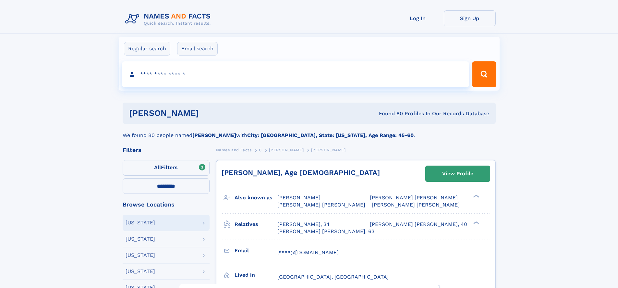 The height and width of the screenshot is (288, 618). Describe the element at coordinates (256, 224) in the screenshot. I see `h3: Relatives` at that location.